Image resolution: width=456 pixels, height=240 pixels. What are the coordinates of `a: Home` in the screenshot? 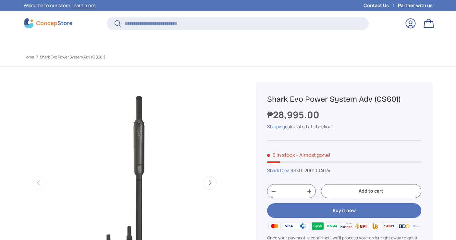 It's located at (29, 57).